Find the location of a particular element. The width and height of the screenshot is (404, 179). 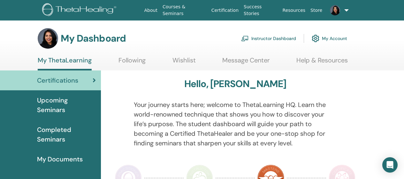

p: Your journey starts here; welcome to ThetaLearning HQ. Learn the world-renowned technique that sh... is located at coordinates (235, 124).